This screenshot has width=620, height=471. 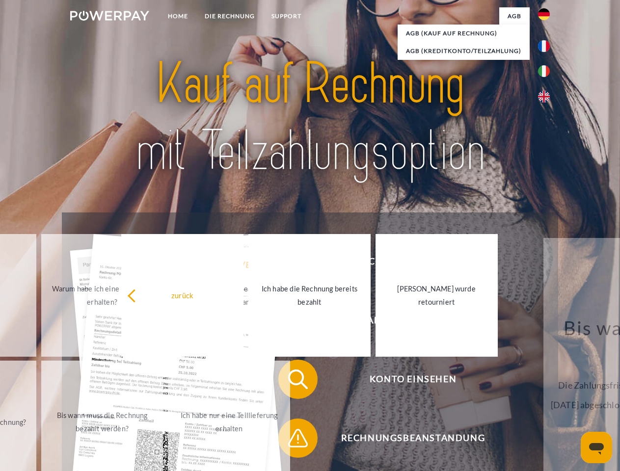 What do you see at coordinates (544, 71) in the screenshot?
I see `img: it` at bounding box center [544, 71].